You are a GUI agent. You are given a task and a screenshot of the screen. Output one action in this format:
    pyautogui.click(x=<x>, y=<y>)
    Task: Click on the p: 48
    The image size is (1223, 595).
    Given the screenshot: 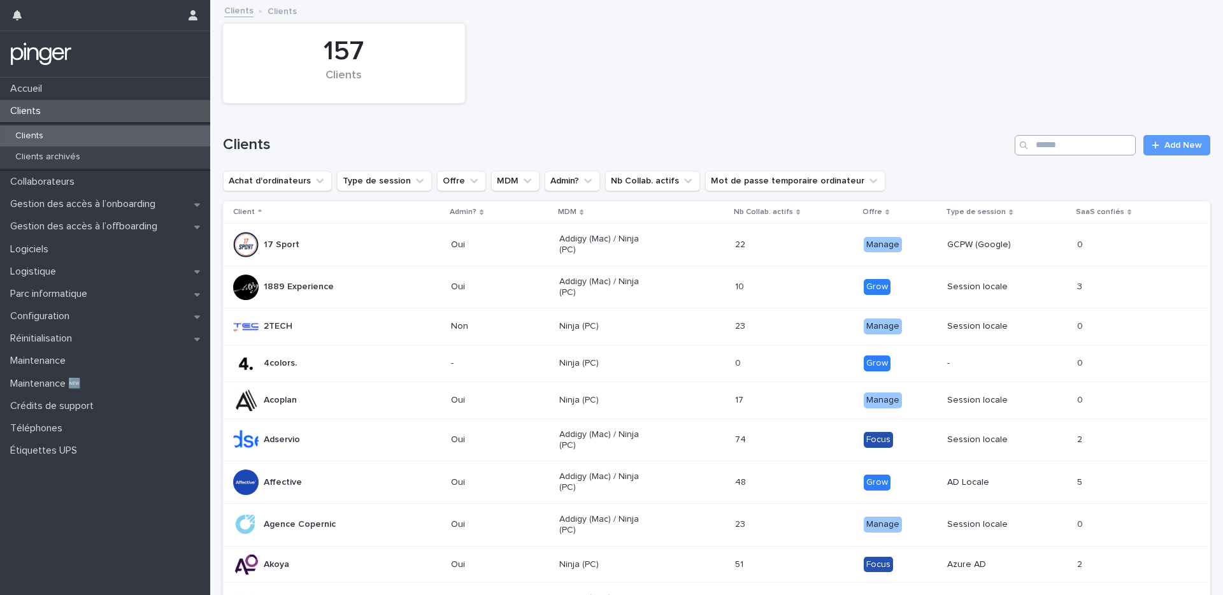 What is the action you would take?
    pyautogui.click(x=742, y=481)
    